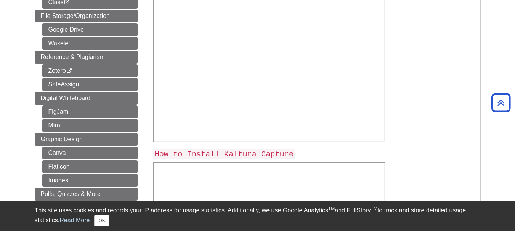 This screenshot has width=515, height=231. I want to click on a: Google Drive, so click(90, 30).